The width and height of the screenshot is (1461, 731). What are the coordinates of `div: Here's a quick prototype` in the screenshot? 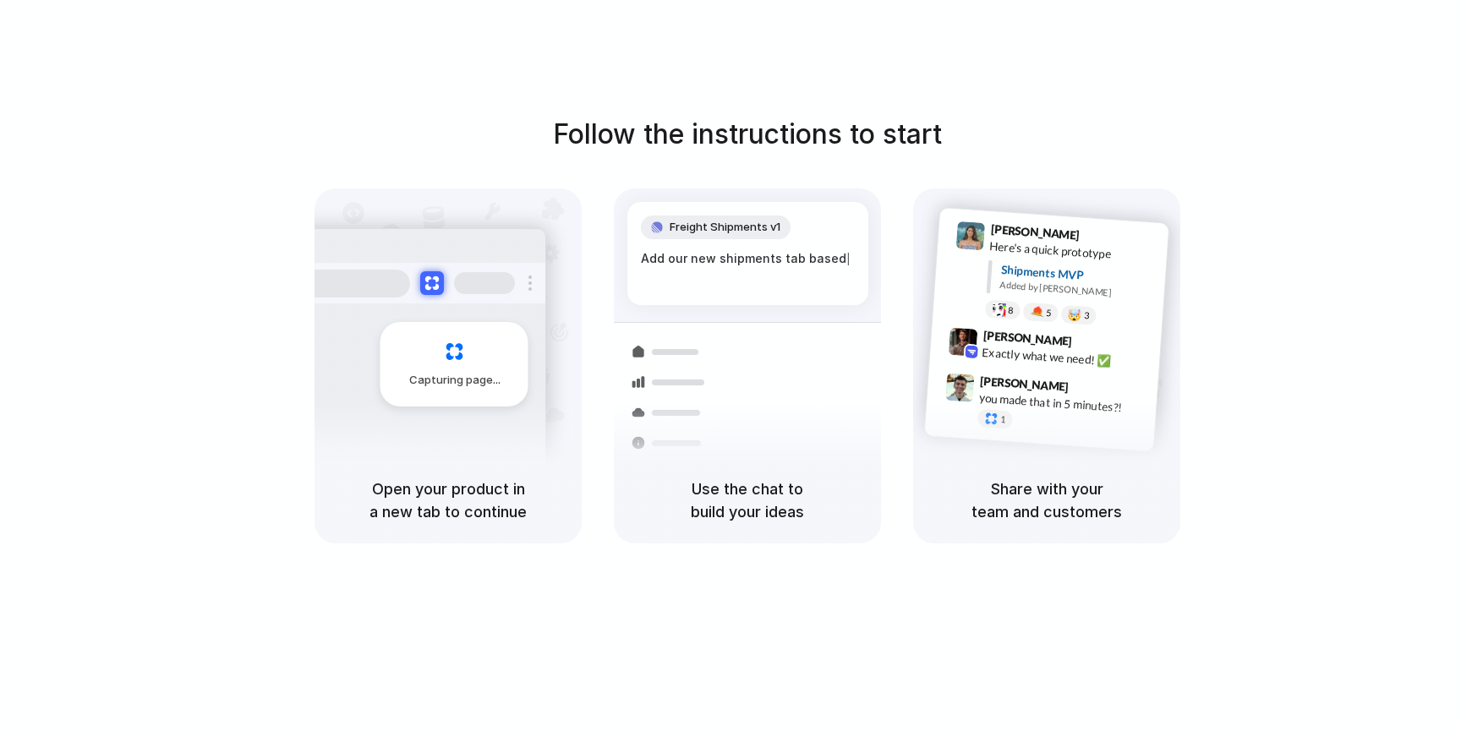 It's located at (1074, 252).